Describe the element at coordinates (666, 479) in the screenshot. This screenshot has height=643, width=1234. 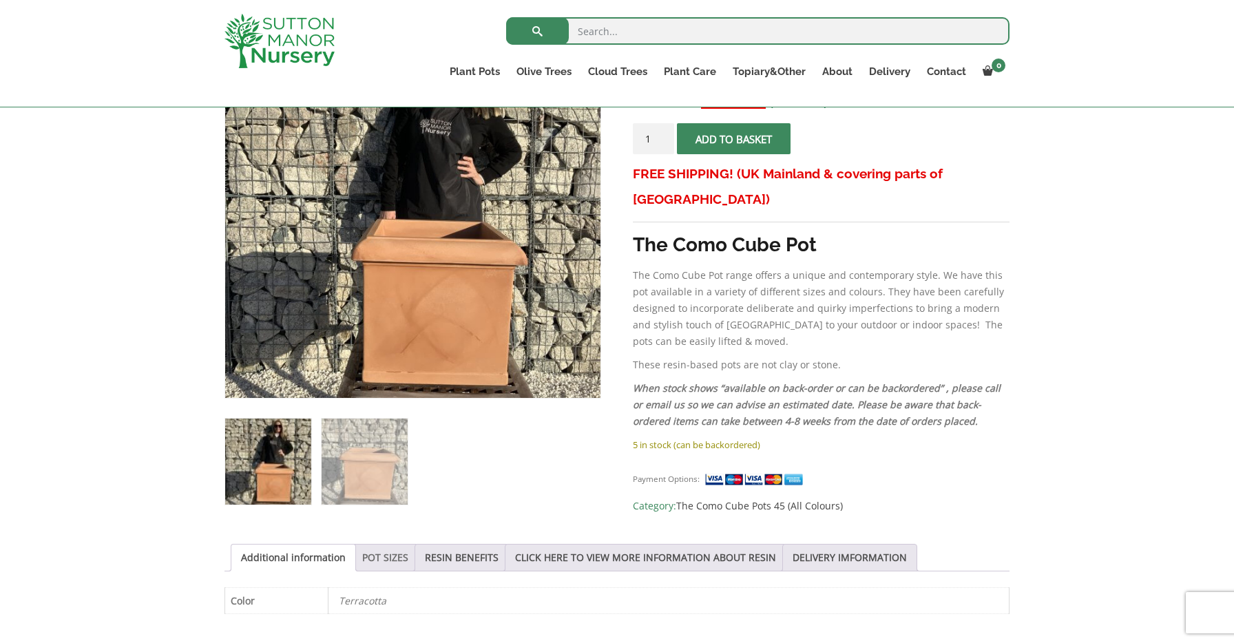
I see `small: Payment Options:` at that location.